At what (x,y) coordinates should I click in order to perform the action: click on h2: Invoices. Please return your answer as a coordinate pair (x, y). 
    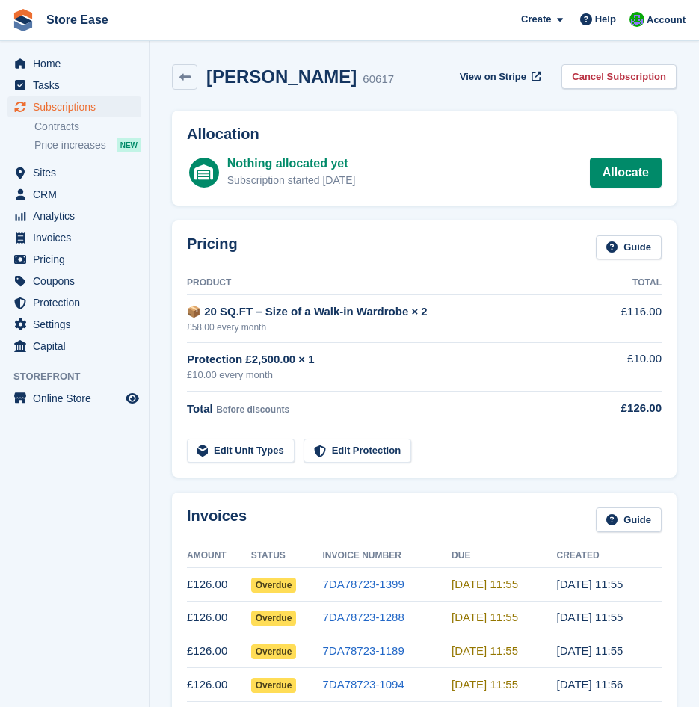
    Looking at the image, I should click on (217, 519).